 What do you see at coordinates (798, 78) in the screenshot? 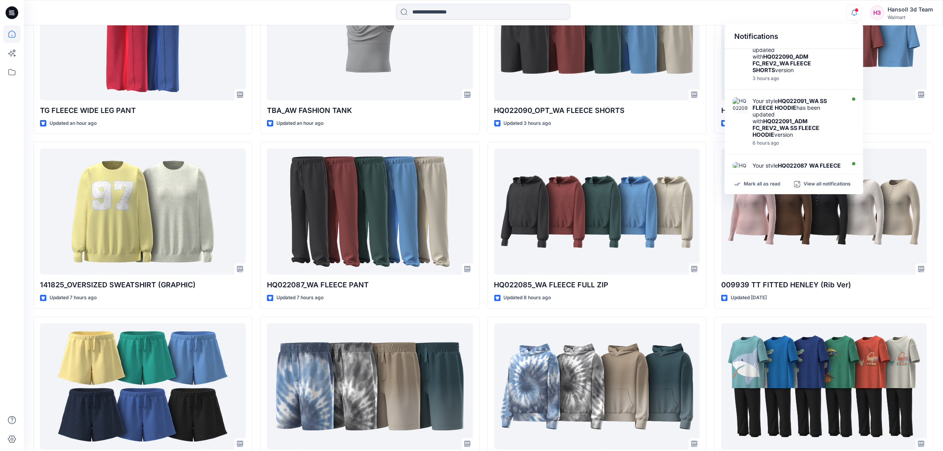
I see `div: Monday, August 11, 2025 05:30` at bounding box center [798, 78].